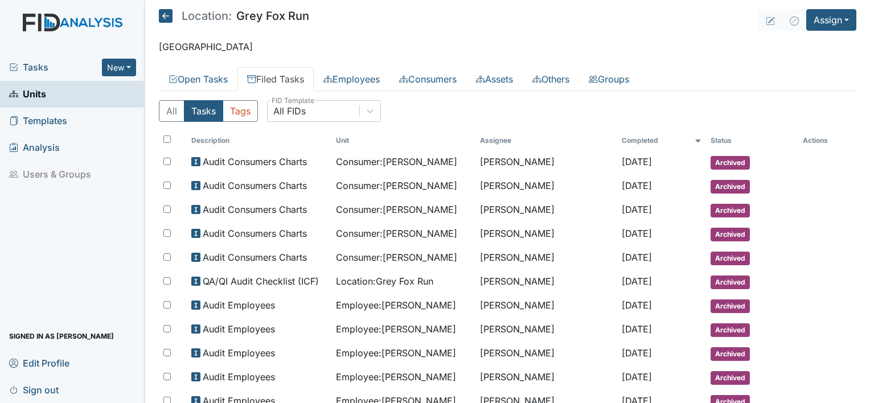 This screenshot has width=870, height=403. I want to click on span: Sign out, so click(34, 390).